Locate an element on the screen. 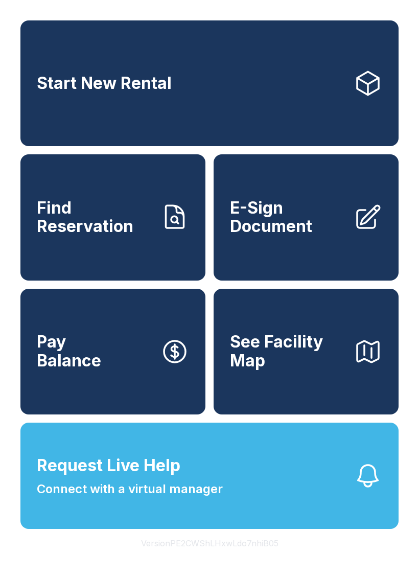 The width and height of the screenshot is (419, 578). button: VersionPE2CWShLHxwLdo7nhiB05 is located at coordinates (210, 543).